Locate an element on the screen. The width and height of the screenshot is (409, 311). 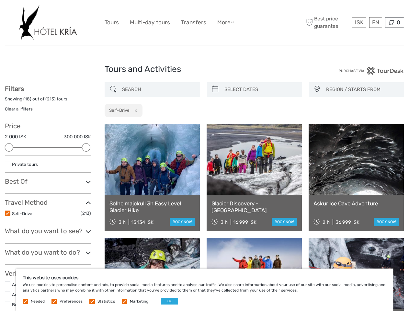
label: 18 is located at coordinates (27, 99).